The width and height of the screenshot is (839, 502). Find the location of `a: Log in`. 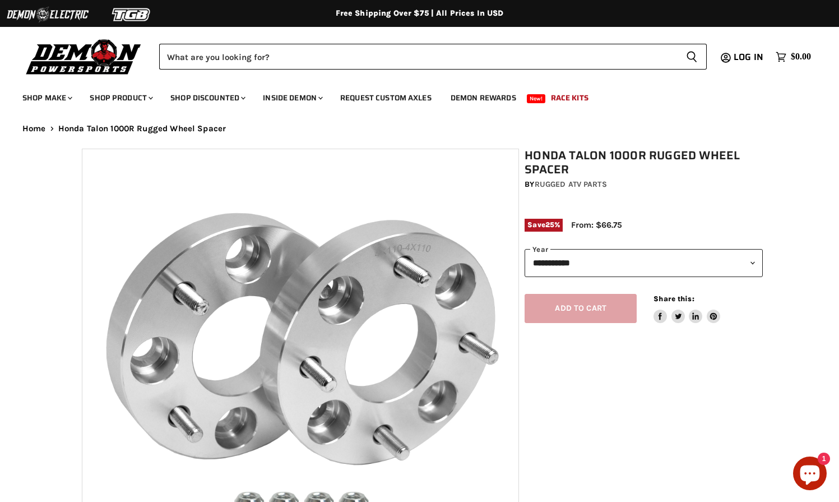

a: Log in is located at coordinates (750, 57).